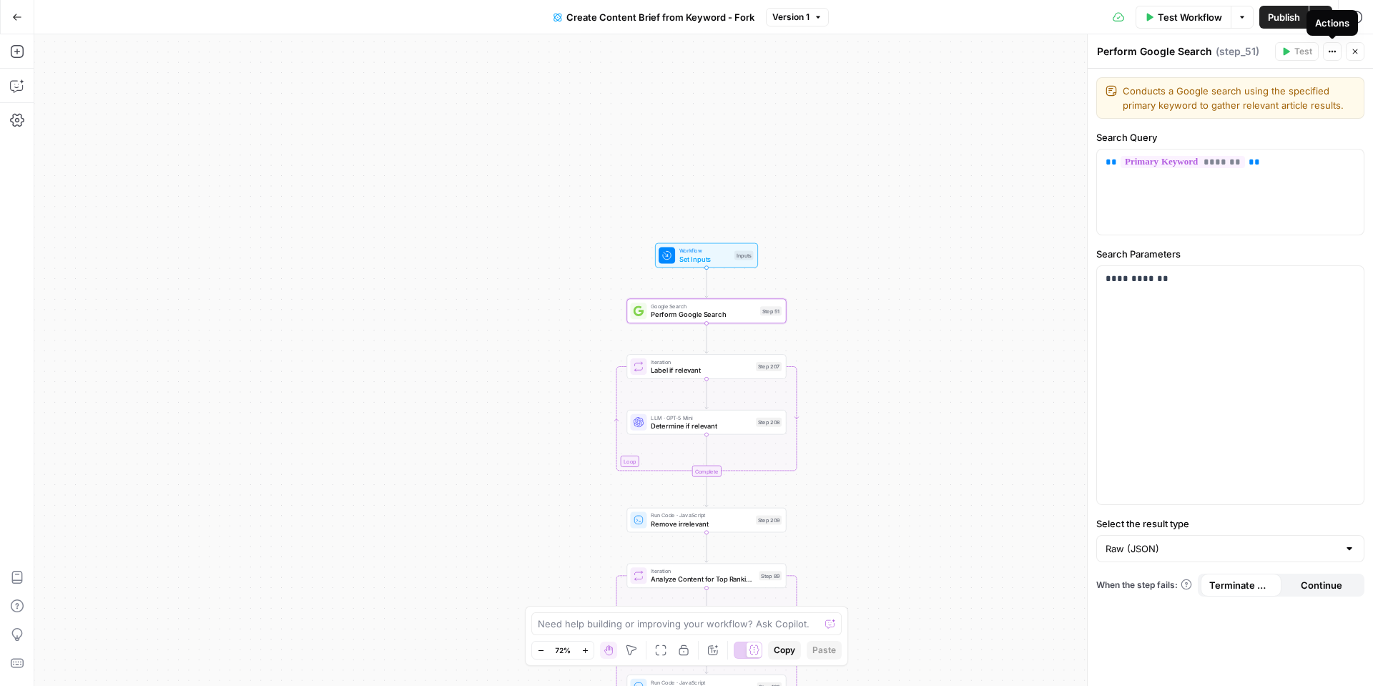 The image size is (1373, 686). I want to click on div: Run Code · JavaScriptRemove irrelevantStep 209, so click(706, 520).